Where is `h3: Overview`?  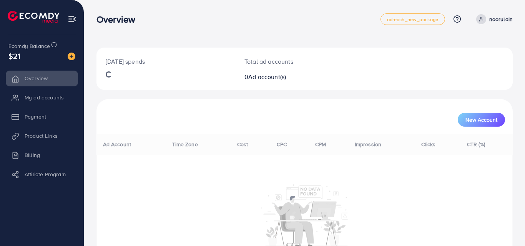 h3: Overview is located at coordinates (119, 19).